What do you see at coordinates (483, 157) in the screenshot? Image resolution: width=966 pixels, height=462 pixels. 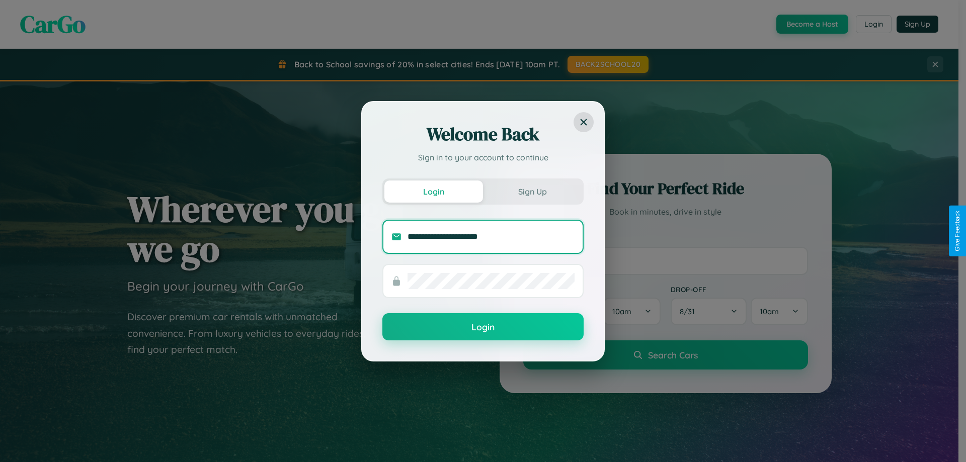 I see `p: Sign in to your account to continue` at bounding box center [483, 157].